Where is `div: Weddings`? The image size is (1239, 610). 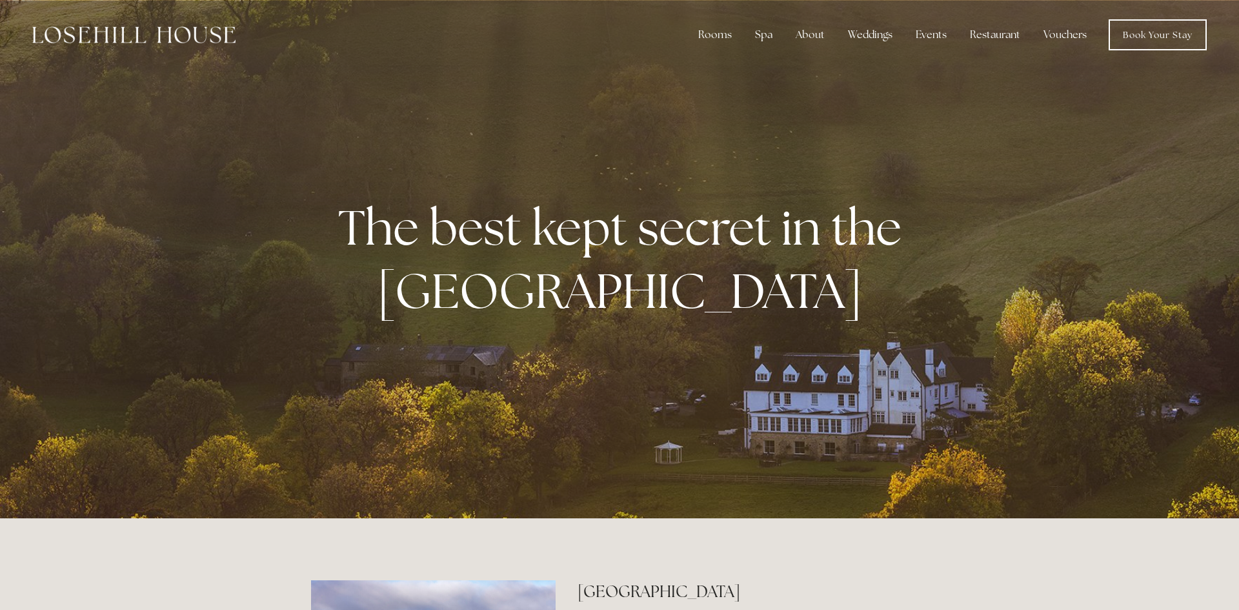 div: Weddings is located at coordinates (870, 35).